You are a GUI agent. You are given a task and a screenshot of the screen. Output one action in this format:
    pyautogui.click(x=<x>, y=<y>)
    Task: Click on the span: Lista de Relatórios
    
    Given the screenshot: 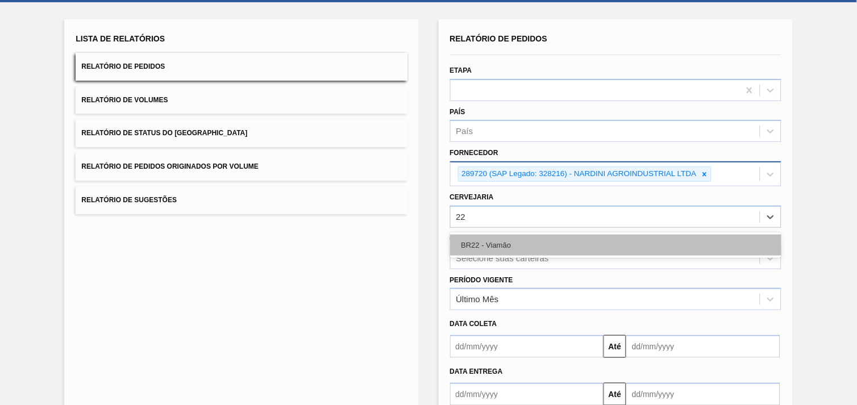 What is the action you would take?
    pyautogui.click(x=120, y=39)
    